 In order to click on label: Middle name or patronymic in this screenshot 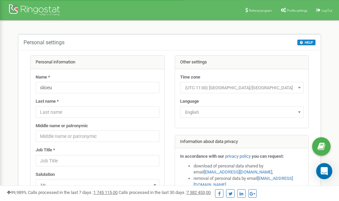, I will do `click(62, 126)`.